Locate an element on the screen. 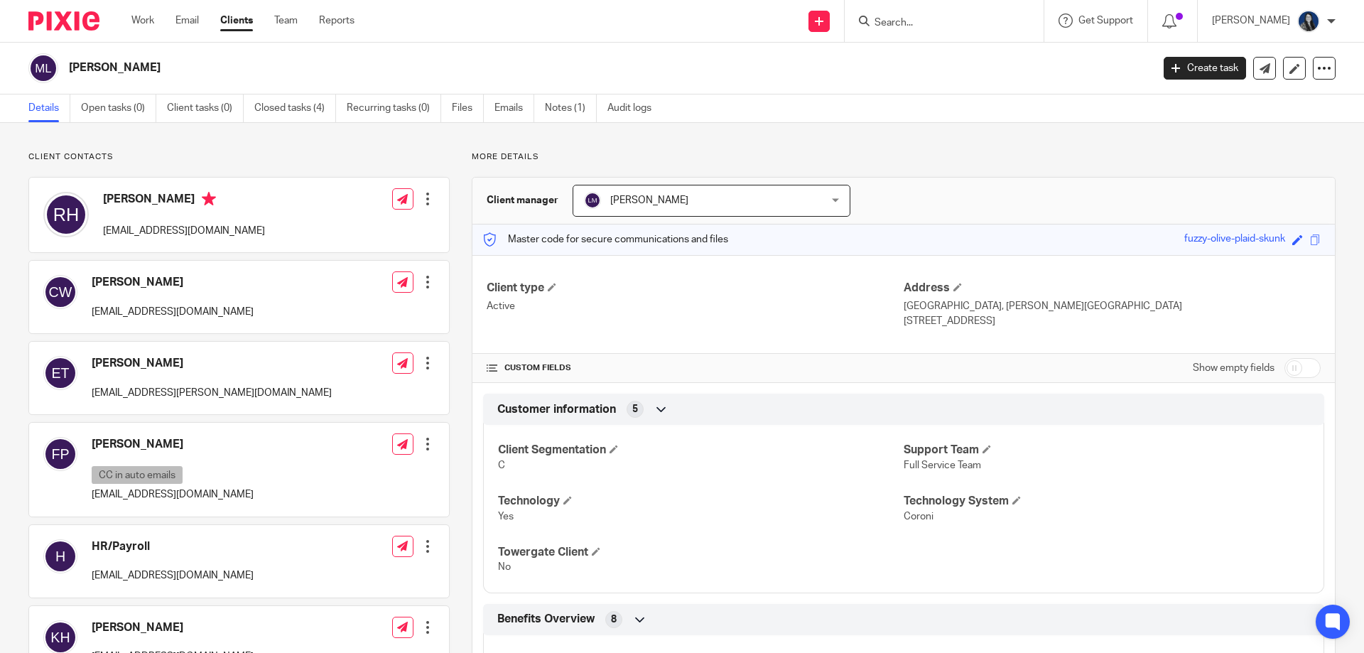  p: Client contacts is located at coordinates (239, 157).